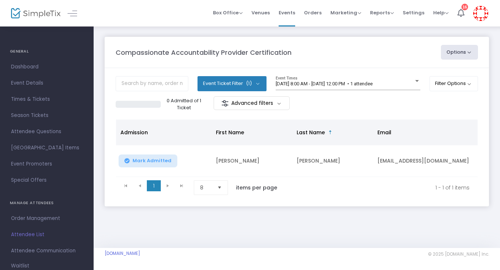 The height and width of the screenshot is (270, 500). What do you see at coordinates (257, 187) in the screenshot?
I see `label: items per page` at bounding box center [257, 187].